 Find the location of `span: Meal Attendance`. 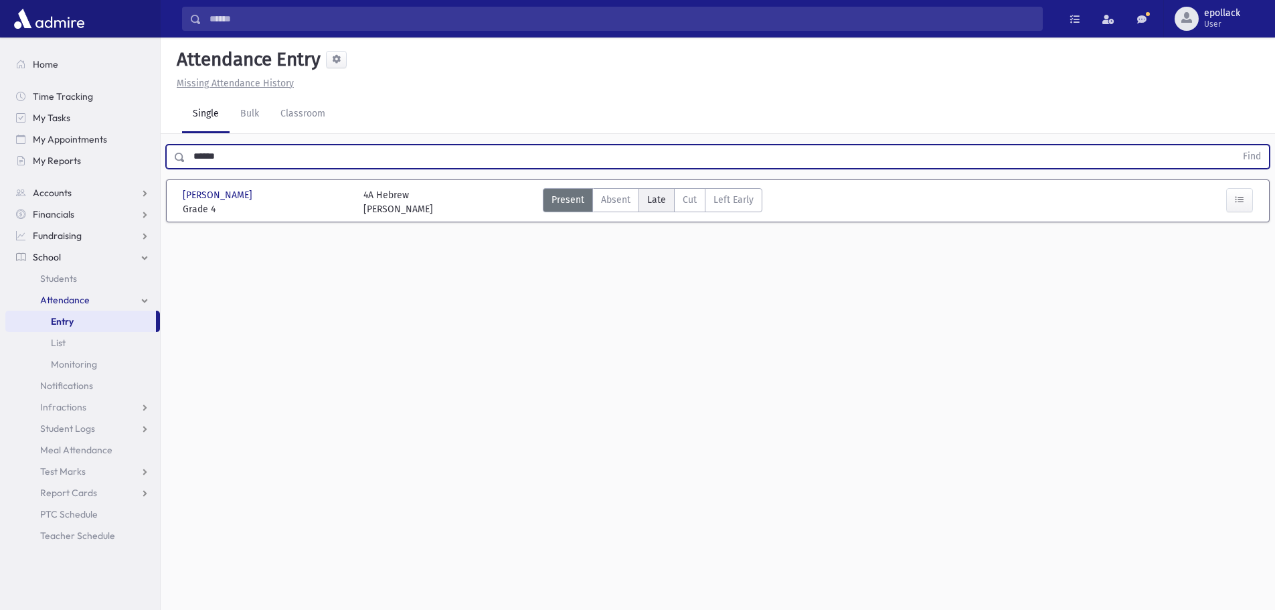

span: Meal Attendance is located at coordinates (76, 450).